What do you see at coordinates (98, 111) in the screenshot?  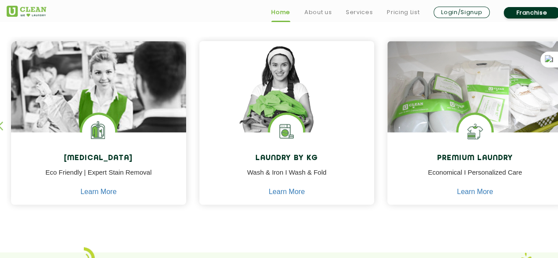 I see `img: Drycleaners near me` at bounding box center [98, 111].